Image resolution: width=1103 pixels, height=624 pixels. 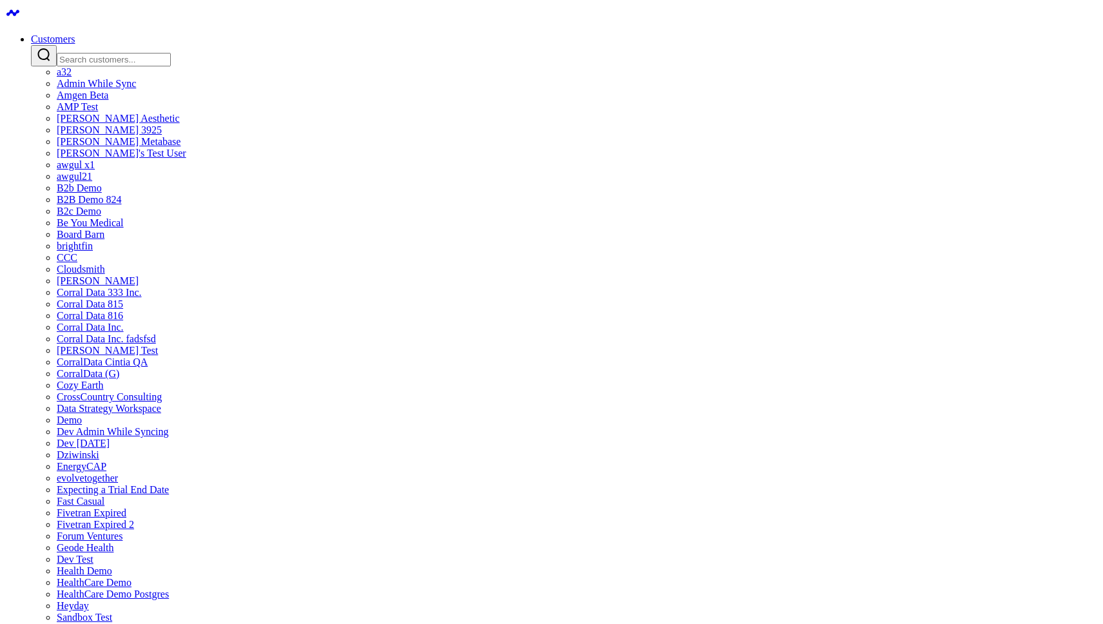 I want to click on a: Customers, so click(x=53, y=39).